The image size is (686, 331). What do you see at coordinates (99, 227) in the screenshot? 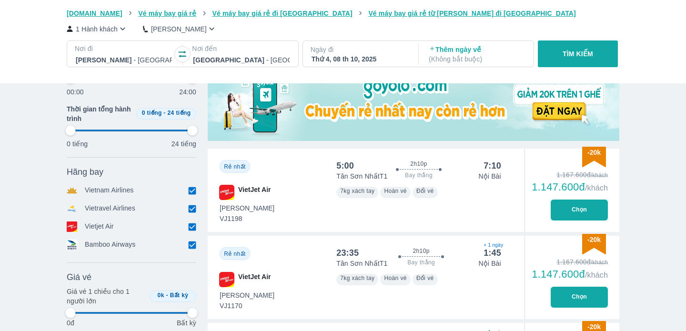
I see `p: Vietjet Air` at bounding box center [99, 227].